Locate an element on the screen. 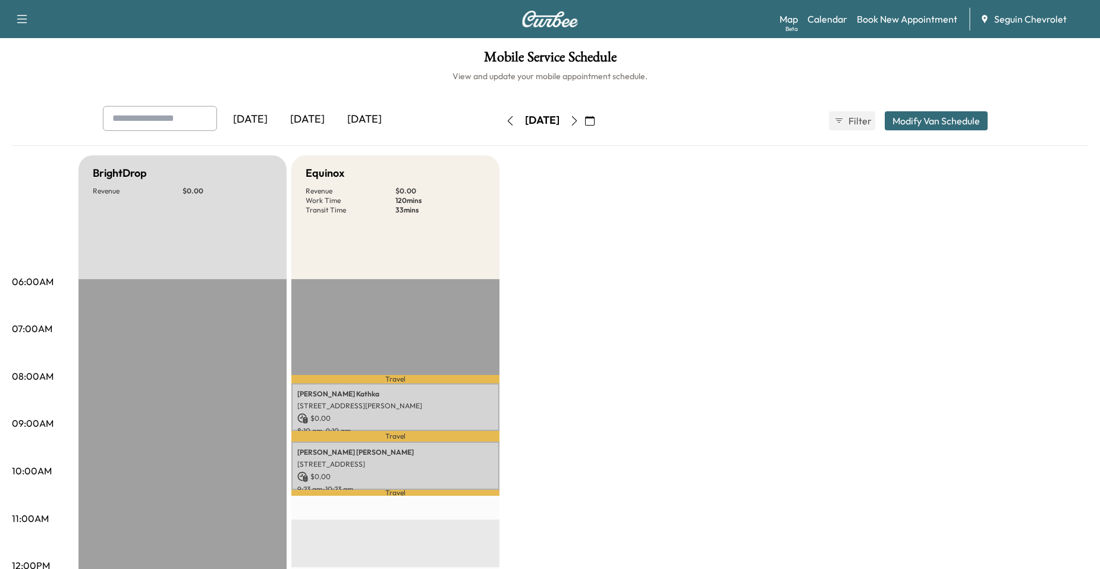  a: Book New Appointment is located at coordinates (907, 19).